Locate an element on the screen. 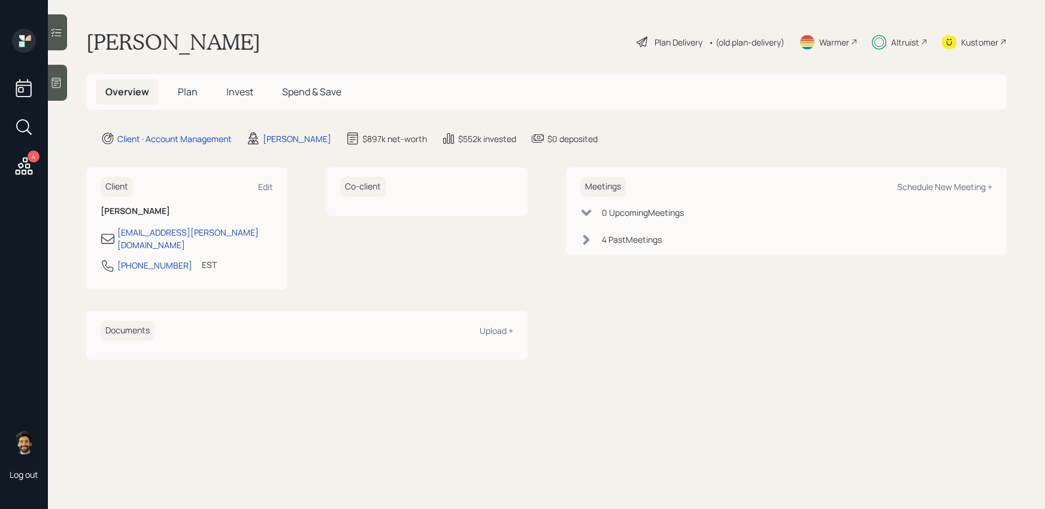 This screenshot has width=1045, height=509. div: Plan Delivery is located at coordinates (679, 42).